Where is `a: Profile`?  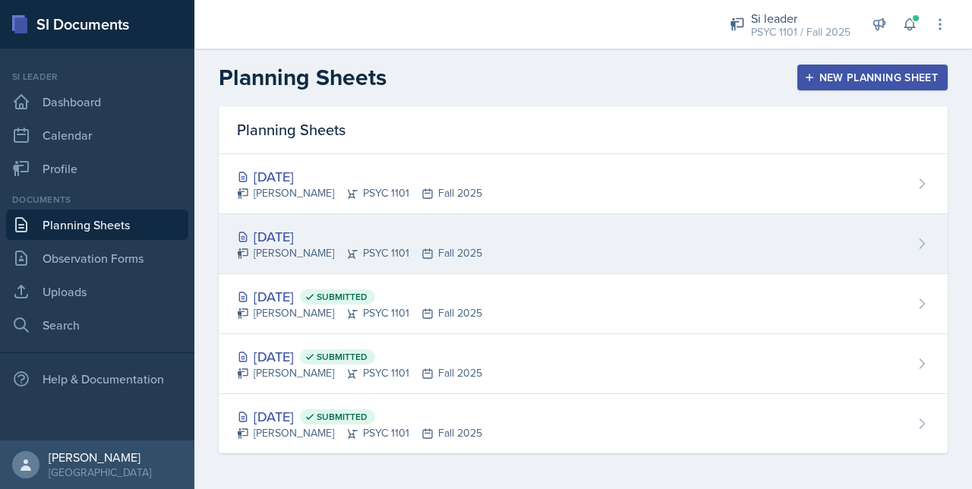
a: Profile is located at coordinates (97, 169).